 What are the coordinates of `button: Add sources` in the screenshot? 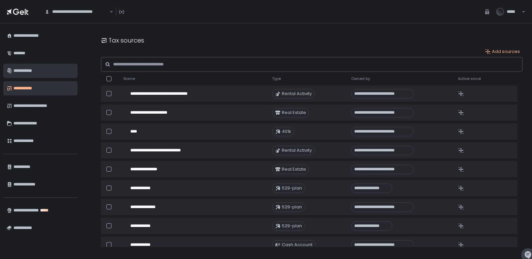 It's located at (502, 52).